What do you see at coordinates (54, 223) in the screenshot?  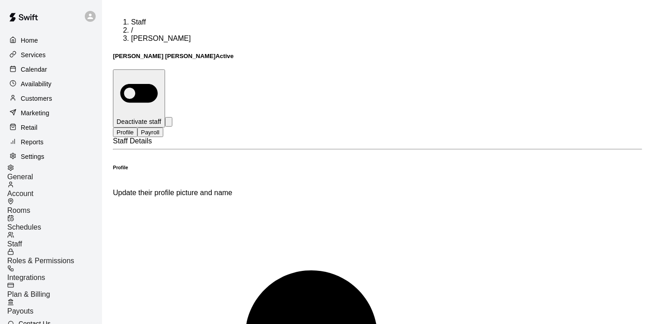 I see `div: Schedules` at bounding box center [54, 223].